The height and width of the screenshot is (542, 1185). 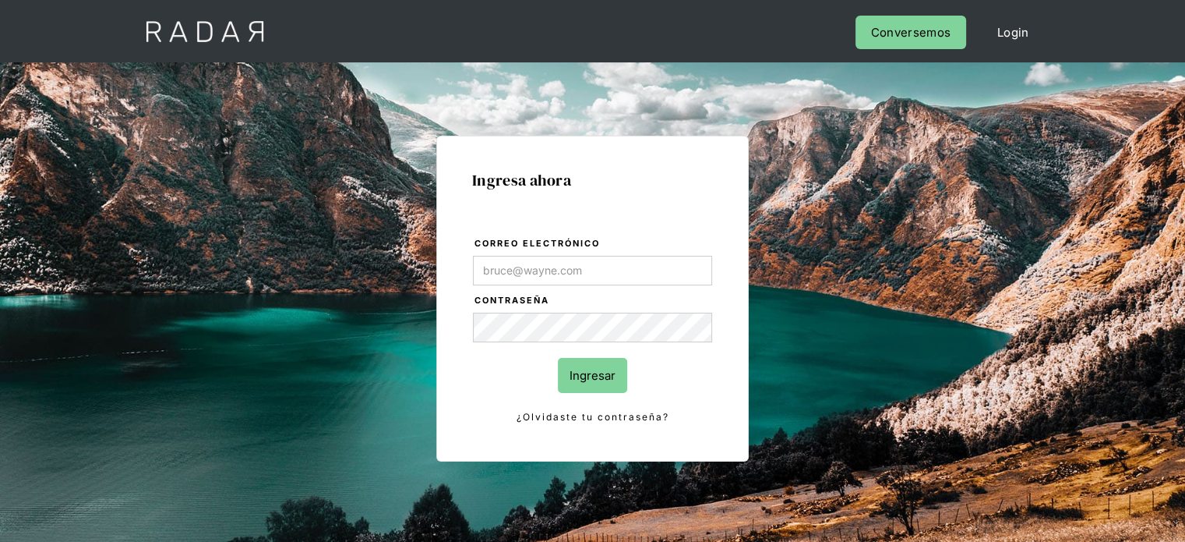 What do you see at coordinates (592, 180) in the screenshot?
I see `h1: Ingresa ahora` at bounding box center [592, 180].